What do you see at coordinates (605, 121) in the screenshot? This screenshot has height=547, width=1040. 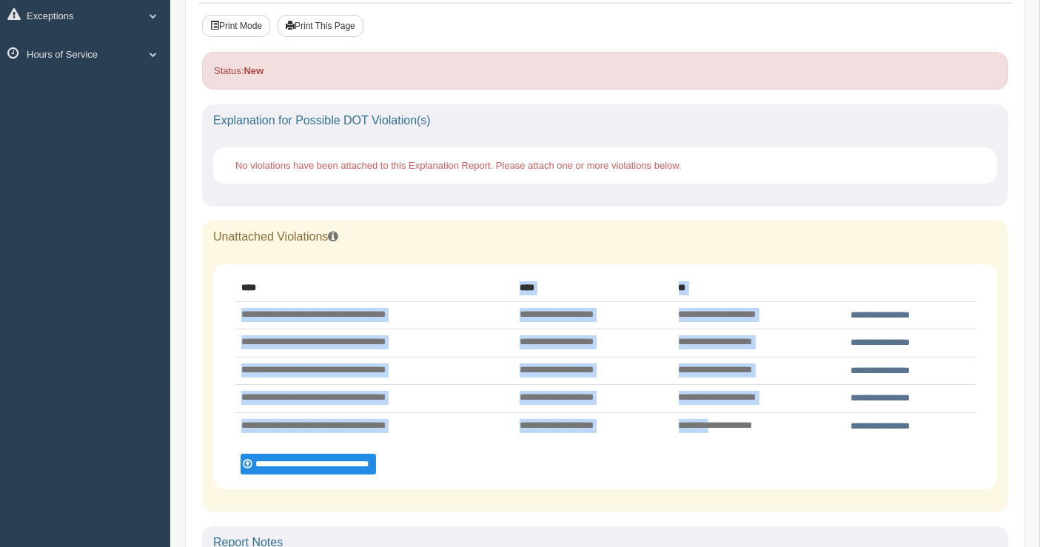 I see `div: Explanation for Possible DOT Violation(s)` at bounding box center [605, 121].